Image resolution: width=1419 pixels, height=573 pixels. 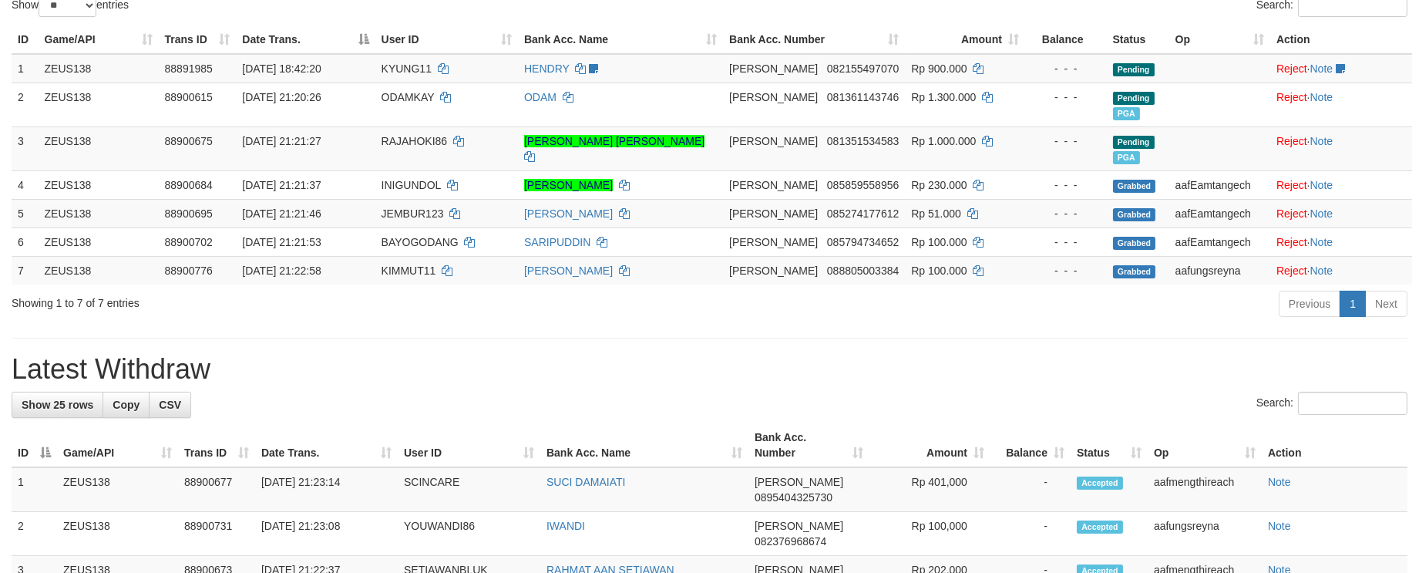 I want to click on td: 88900731, so click(x=217, y=533).